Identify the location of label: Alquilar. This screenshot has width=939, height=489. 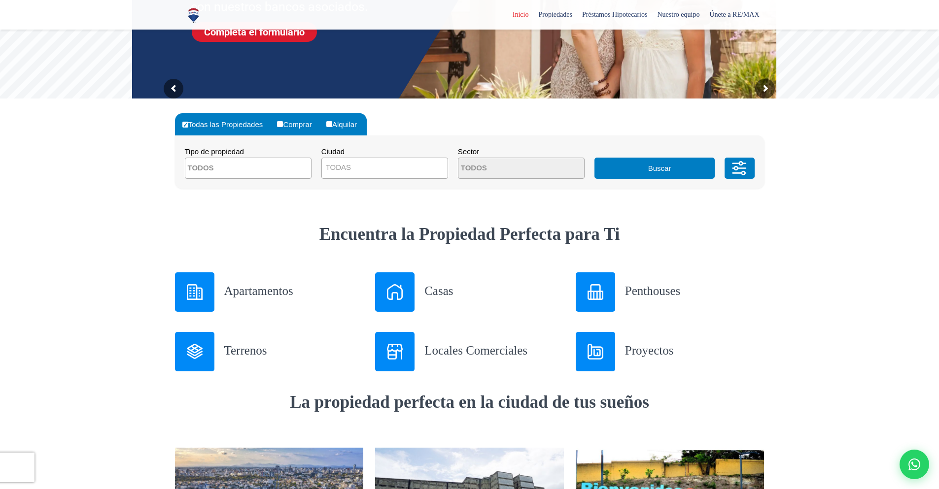
(345, 124).